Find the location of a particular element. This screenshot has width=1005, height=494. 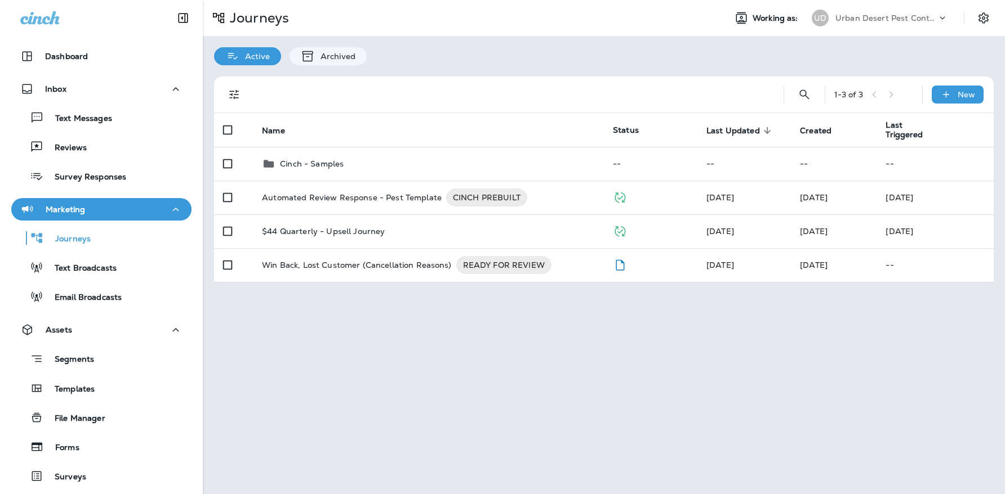

p: Segments is located at coordinates (69, 360).